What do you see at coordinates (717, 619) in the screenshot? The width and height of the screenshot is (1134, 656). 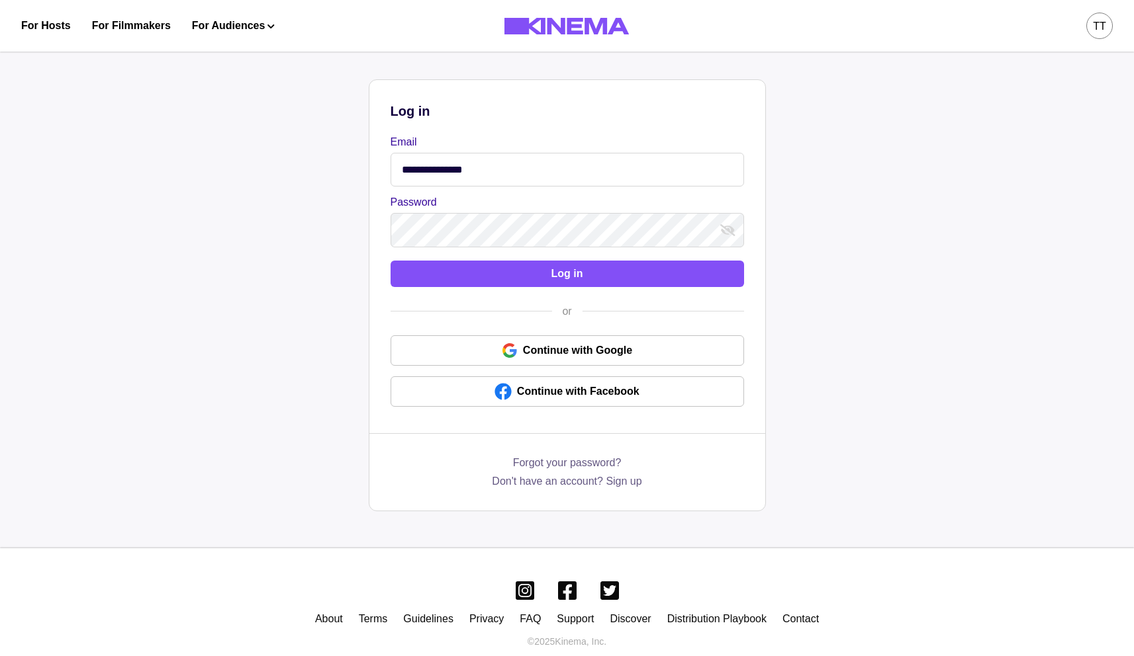 I see `a: Distribution Playbook` at bounding box center [717, 619].